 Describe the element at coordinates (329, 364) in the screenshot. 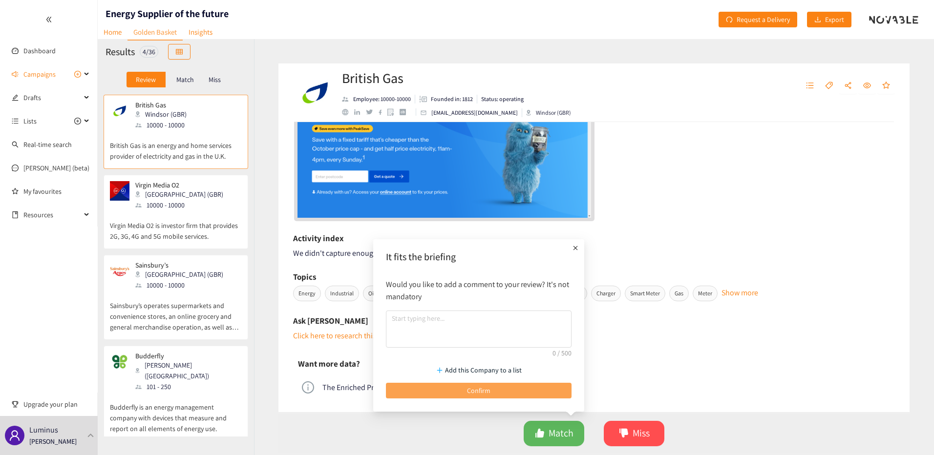

I see `h6: Want more data?` at that location.